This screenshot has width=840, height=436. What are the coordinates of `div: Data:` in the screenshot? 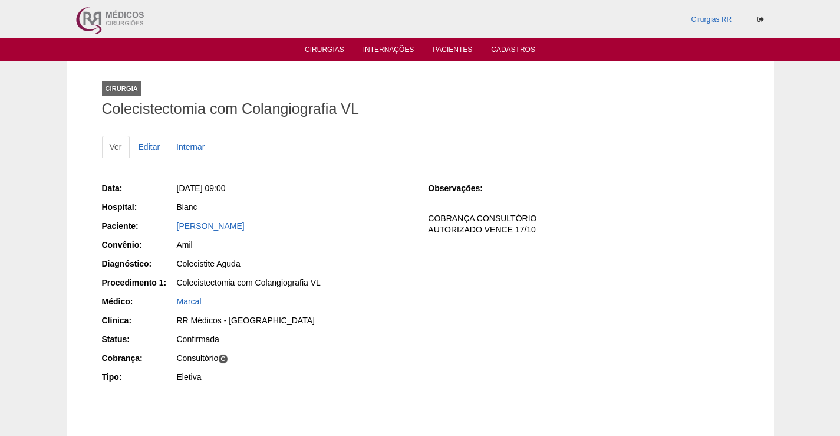 It's located at (139, 188).